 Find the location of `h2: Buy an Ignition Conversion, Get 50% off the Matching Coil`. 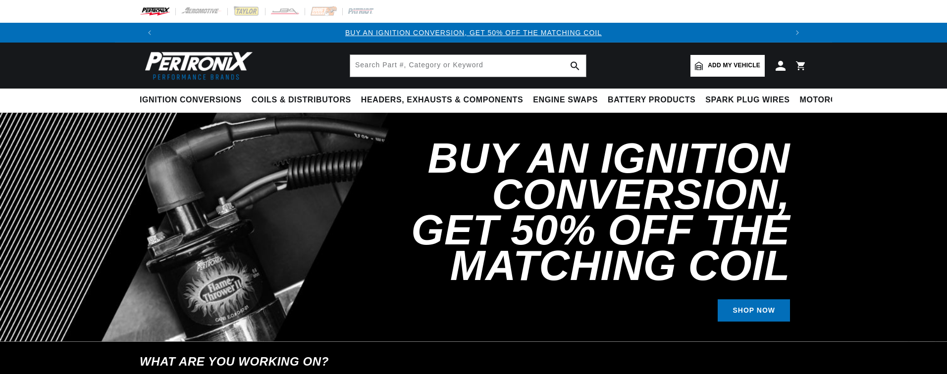

h2: Buy an Ignition Conversion, Get 50% off the Matching Coil is located at coordinates (578, 212).